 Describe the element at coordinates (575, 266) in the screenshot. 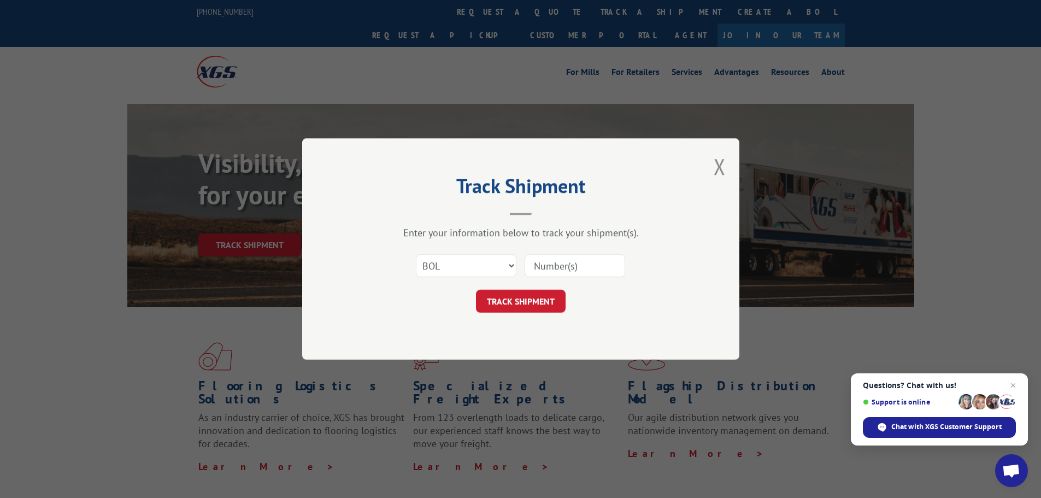

I see `input: Number(s)` at that location.